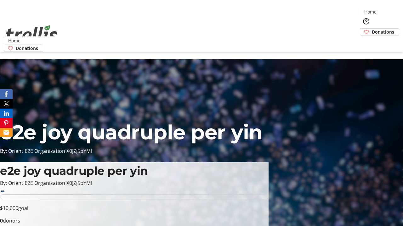 The image size is (403, 226). What do you see at coordinates (366, 42) in the screenshot?
I see `button: Cart` at bounding box center [366, 42].